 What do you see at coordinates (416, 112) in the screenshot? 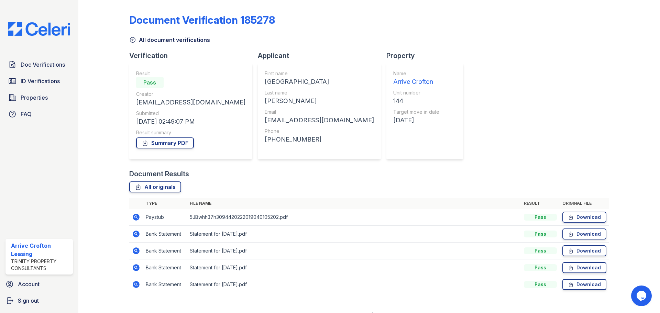
I see `div: Target move in date` at bounding box center [416, 112].